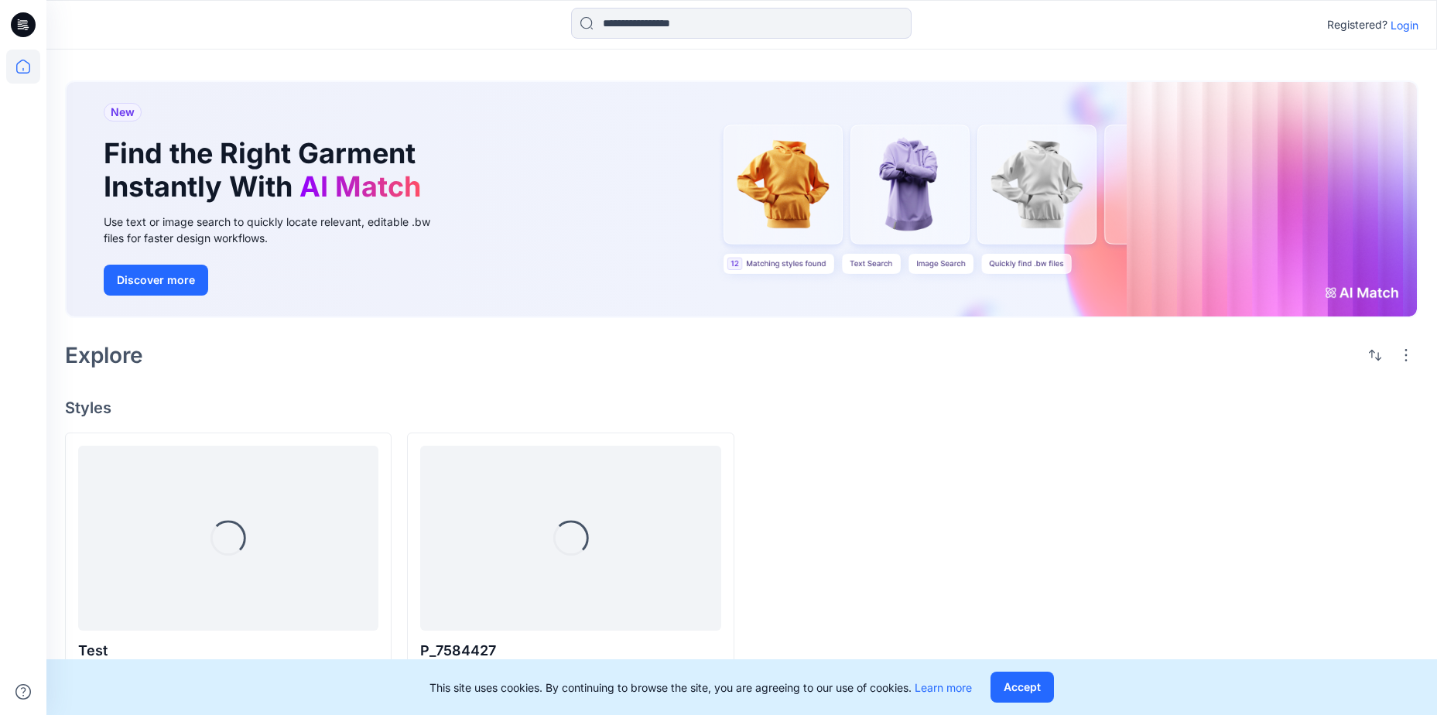 The width and height of the screenshot is (1437, 715). I want to click on p: This site uses cookies. By continuing to browse the site, you are agreeing to our use of cookies., so click(700, 687).